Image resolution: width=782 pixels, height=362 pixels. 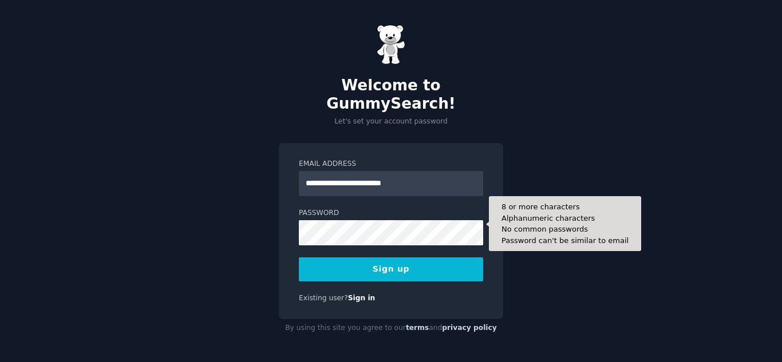 What do you see at coordinates (323, 298) in the screenshot?
I see `span: Existing user?` at bounding box center [323, 298].